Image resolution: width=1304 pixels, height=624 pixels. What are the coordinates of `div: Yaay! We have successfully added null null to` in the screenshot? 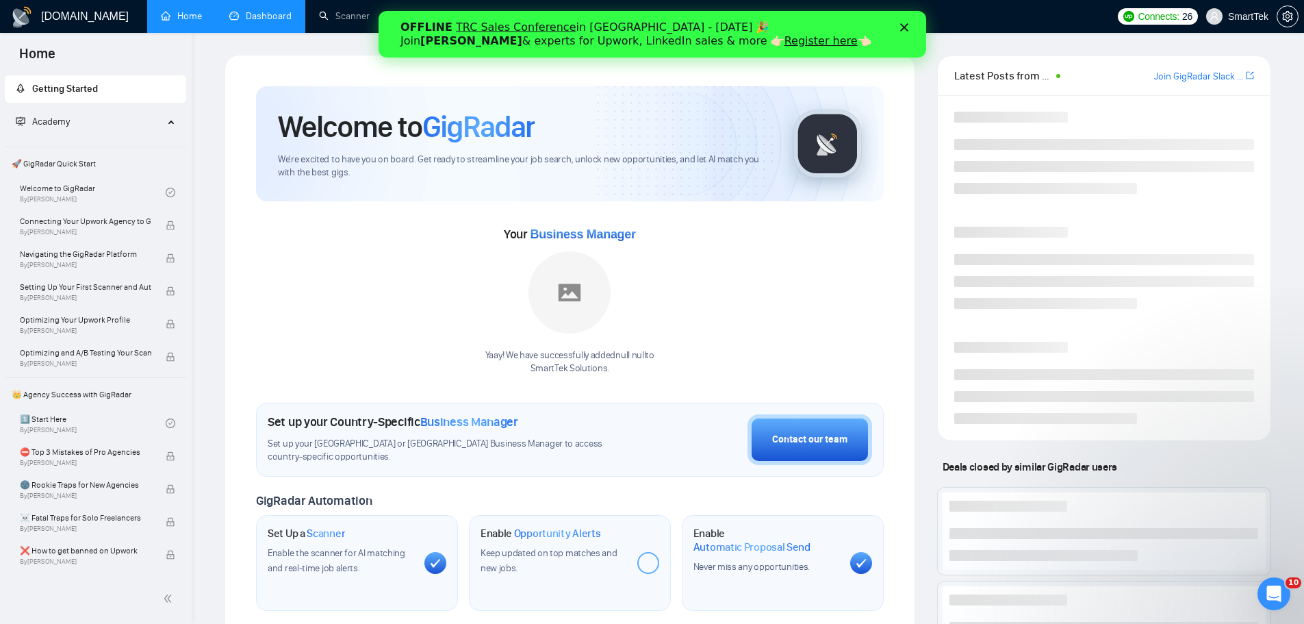 It's located at (570, 362).